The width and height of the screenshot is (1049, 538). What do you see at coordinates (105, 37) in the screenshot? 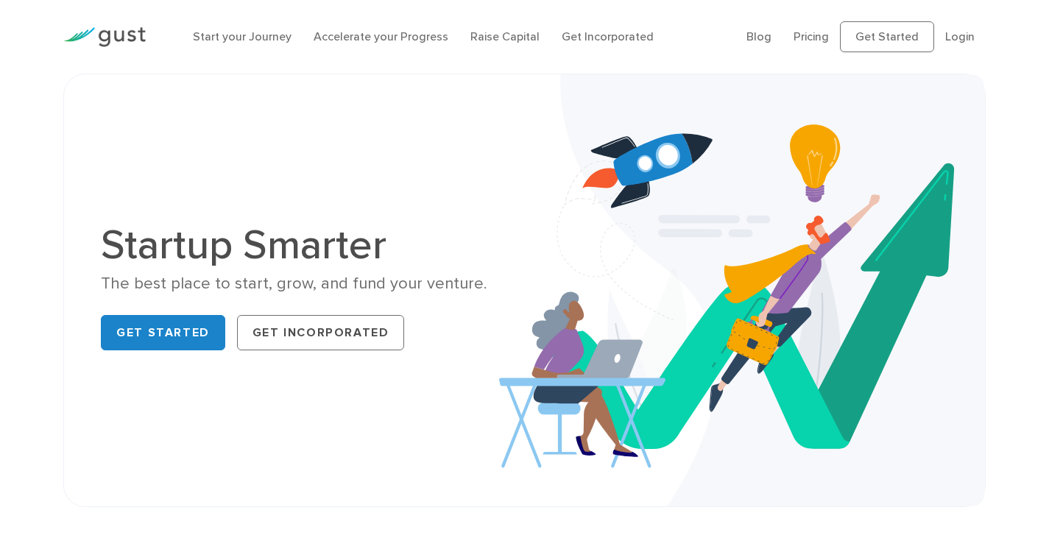
I see `img: Gust Logo` at bounding box center [105, 37].